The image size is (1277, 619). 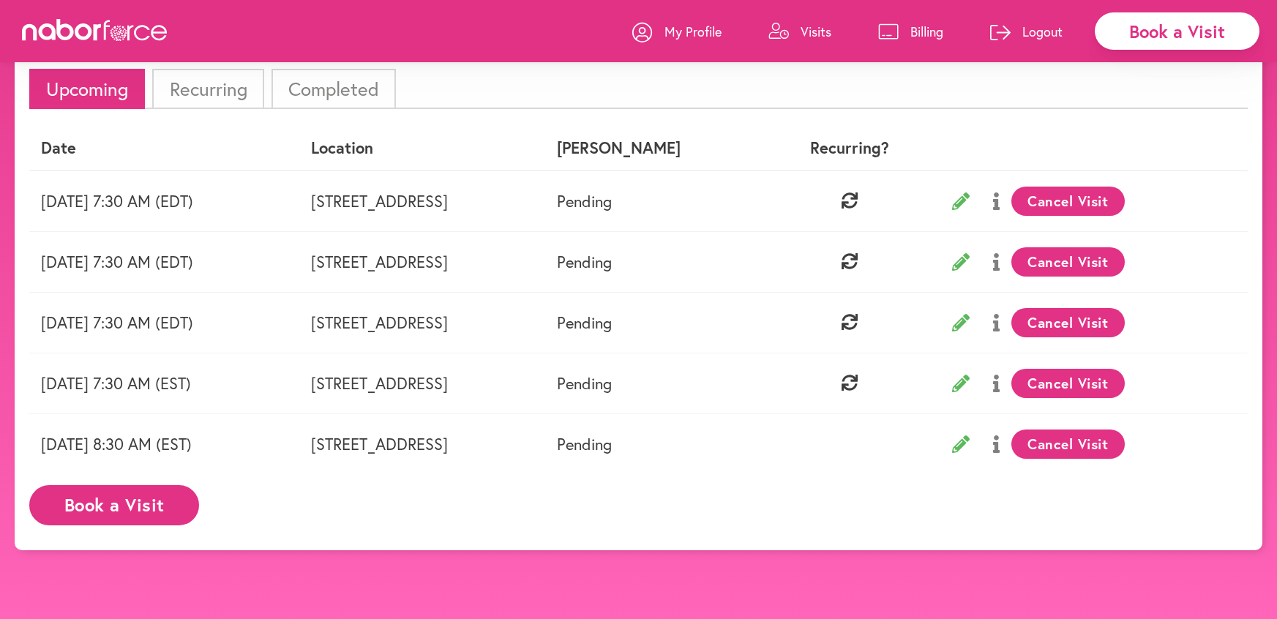 What do you see at coordinates (693, 31) in the screenshot?
I see `p: My Profile` at bounding box center [693, 31].